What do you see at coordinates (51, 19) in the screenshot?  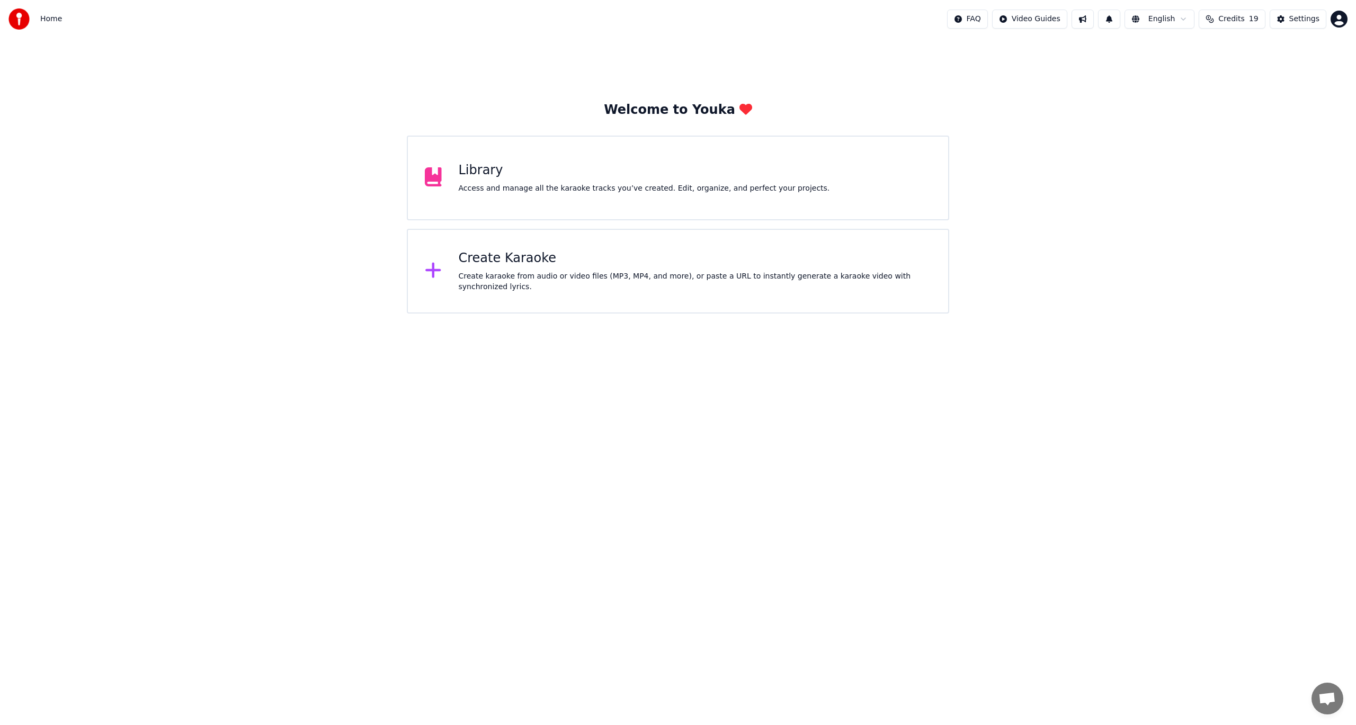 I see `nav: breadcrumb` at bounding box center [51, 19].